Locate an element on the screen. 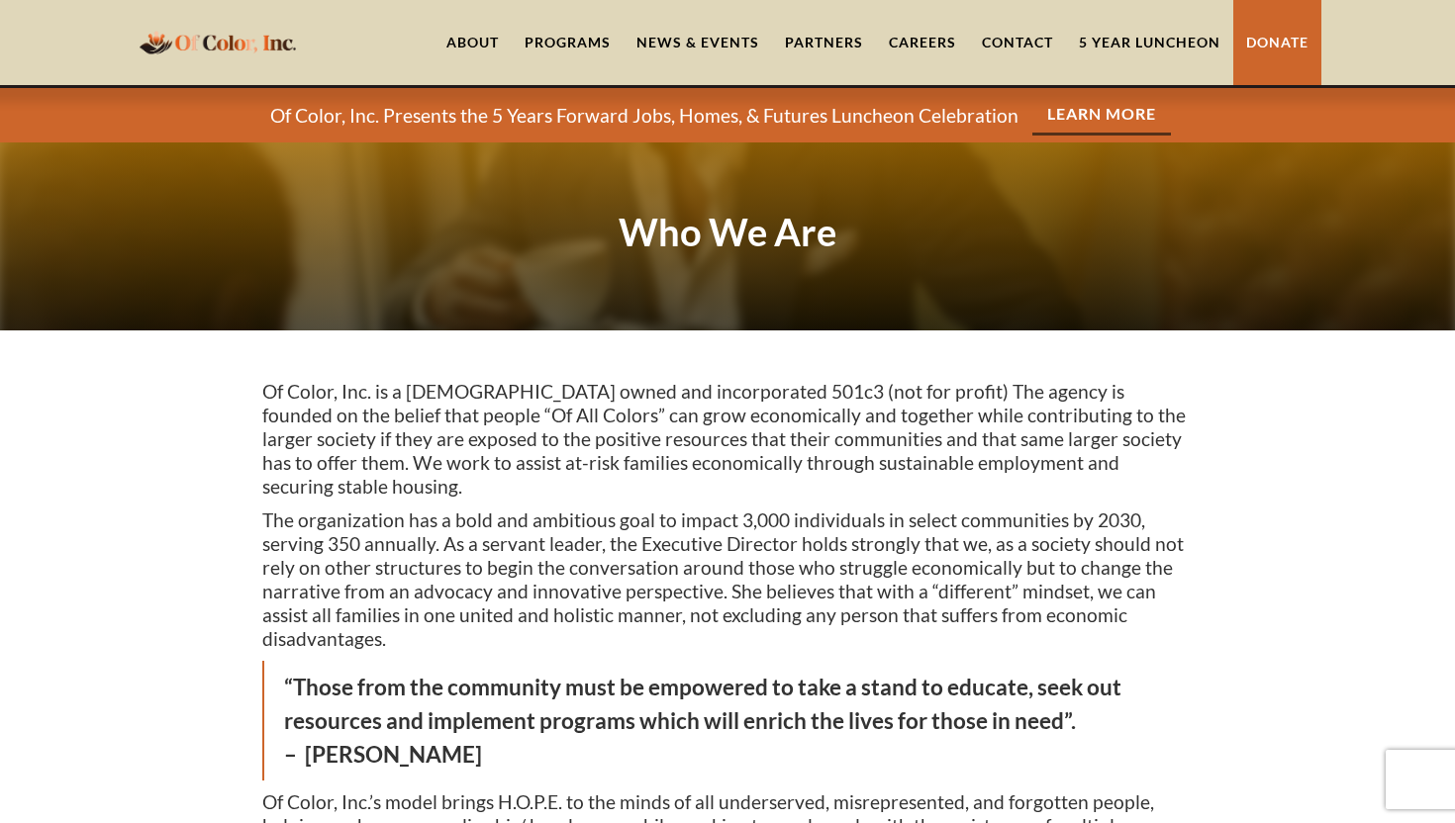 The height and width of the screenshot is (823, 1455). a: home is located at coordinates (218, 42).